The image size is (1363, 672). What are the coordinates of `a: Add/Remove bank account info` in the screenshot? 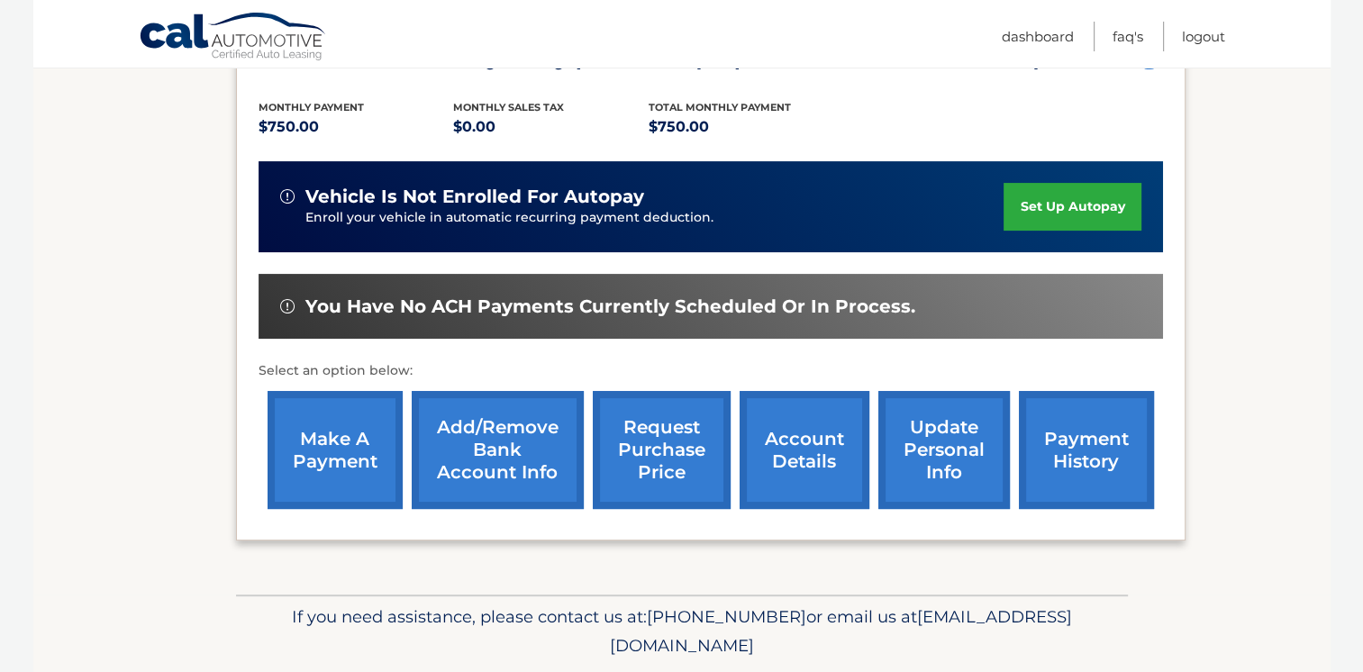 It's located at (497, 449).